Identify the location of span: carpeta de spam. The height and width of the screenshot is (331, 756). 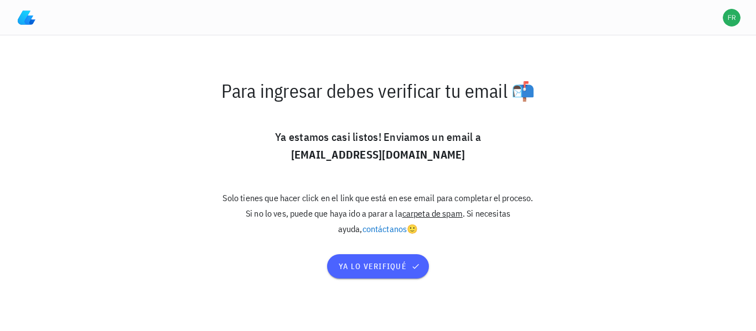
(432, 214).